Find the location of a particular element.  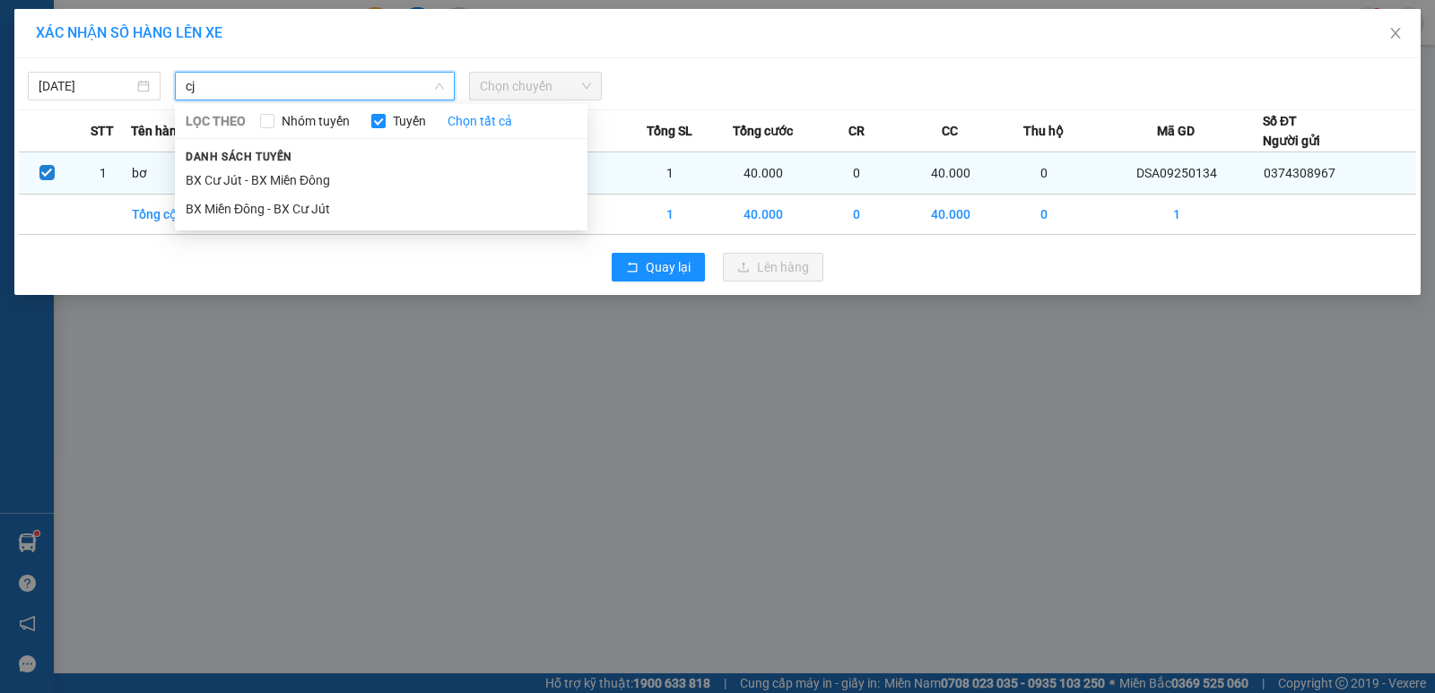

span: Thu hộ is located at coordinates (1043, 131).